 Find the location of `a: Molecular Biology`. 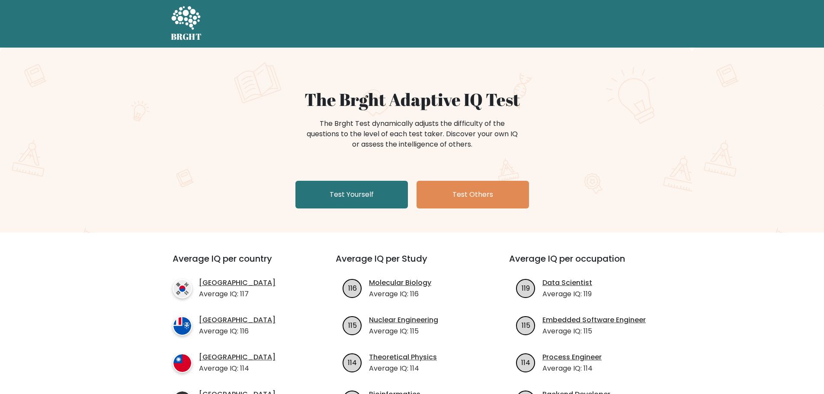

a: Molecular Biology is located at coordinates (400, 283).